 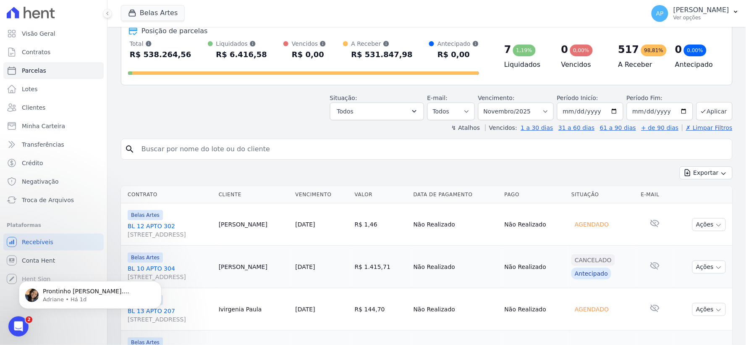 What do you see at coordinates (32, 163) in the screenshot?
I see `span: Crédito` at bounding box center [32, 163].